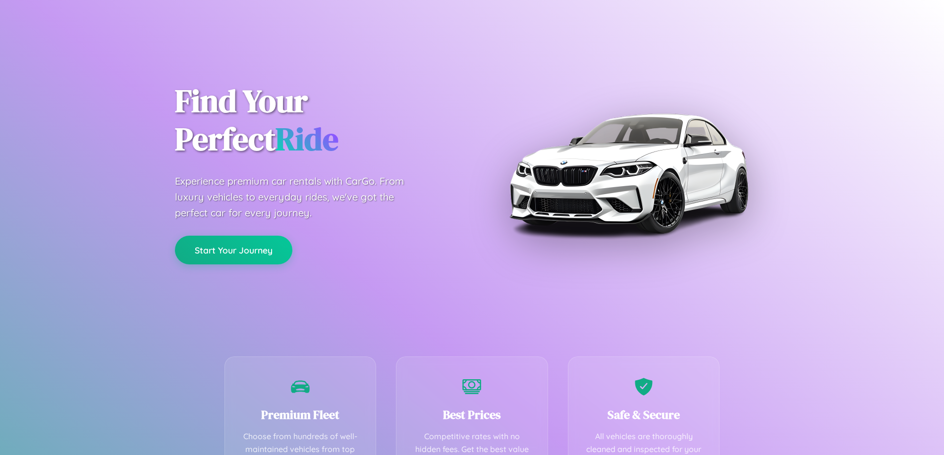 The height and width of the screenshot is (455, 944). Describe the element at coordinates (300, 415) in the screenshot. I see `h3: Premium Fleet` at that location.